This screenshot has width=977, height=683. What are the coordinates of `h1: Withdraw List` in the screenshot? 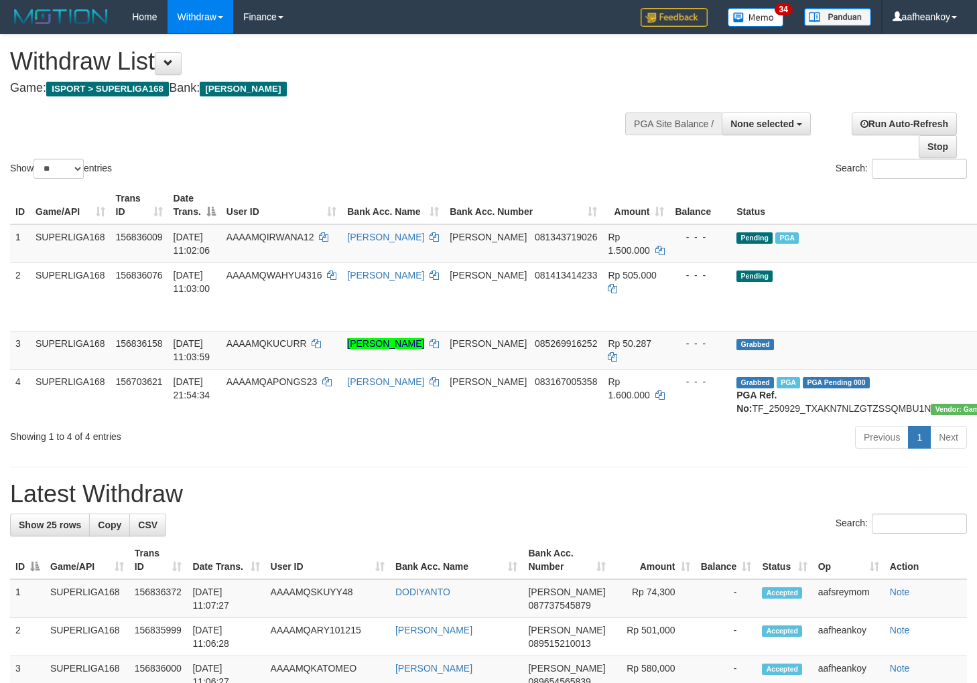 It's located at (324, 62).